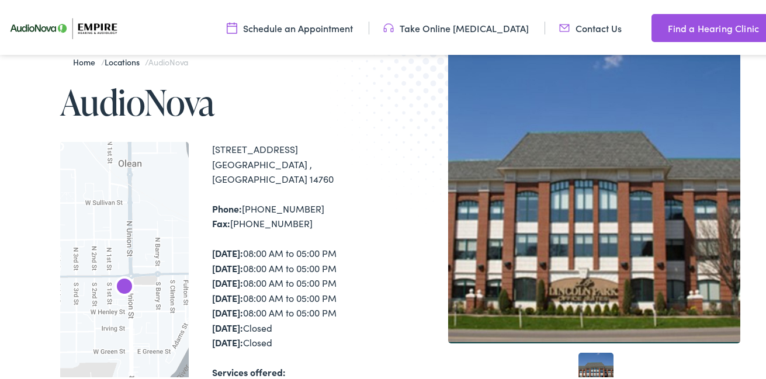  I want to click on span: AudioNova, so click(168, 60).